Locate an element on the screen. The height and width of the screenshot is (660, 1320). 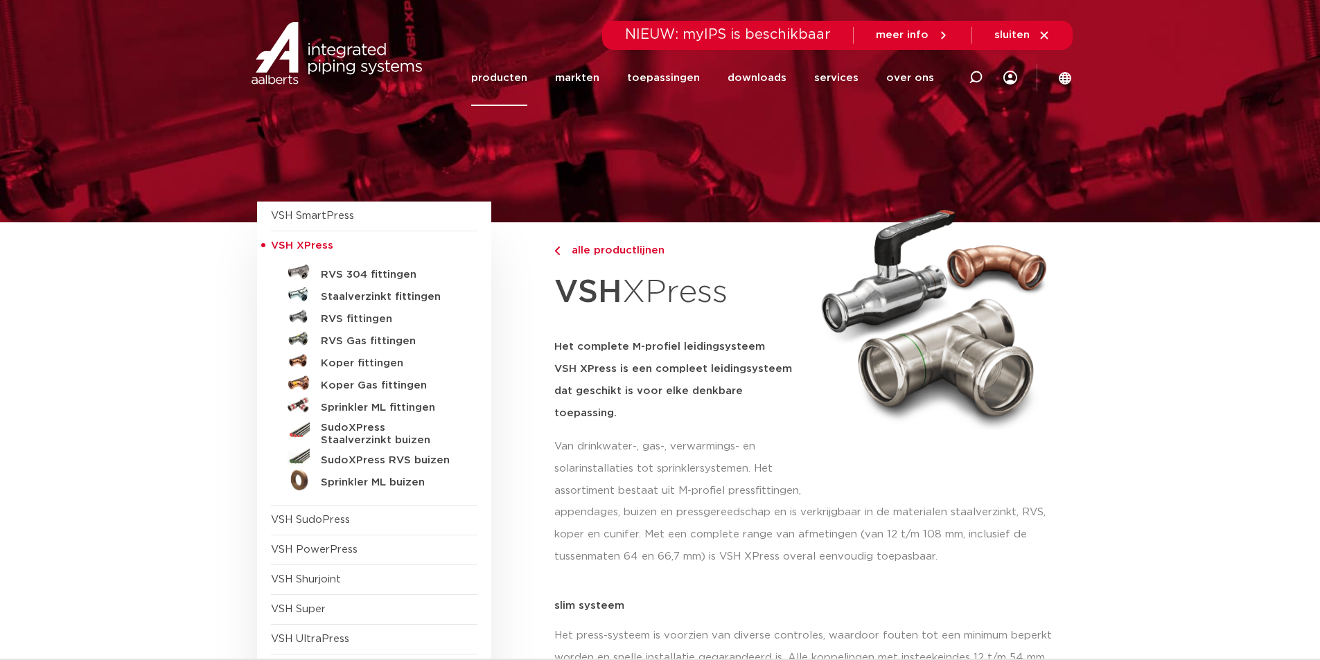
strong: VSH is located at coordinates (588, 292).